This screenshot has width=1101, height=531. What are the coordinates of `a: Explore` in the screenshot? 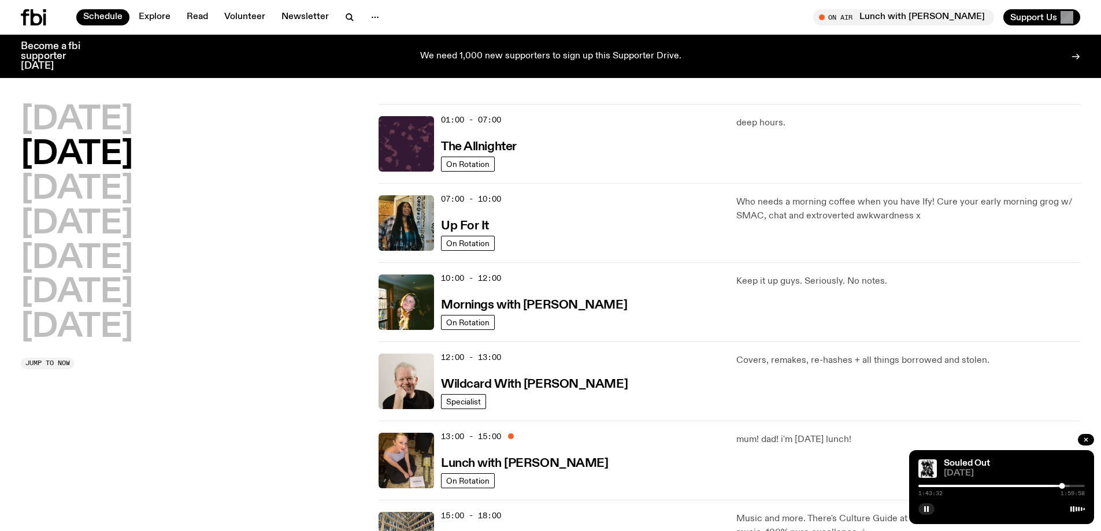 It's located at (154, 17).